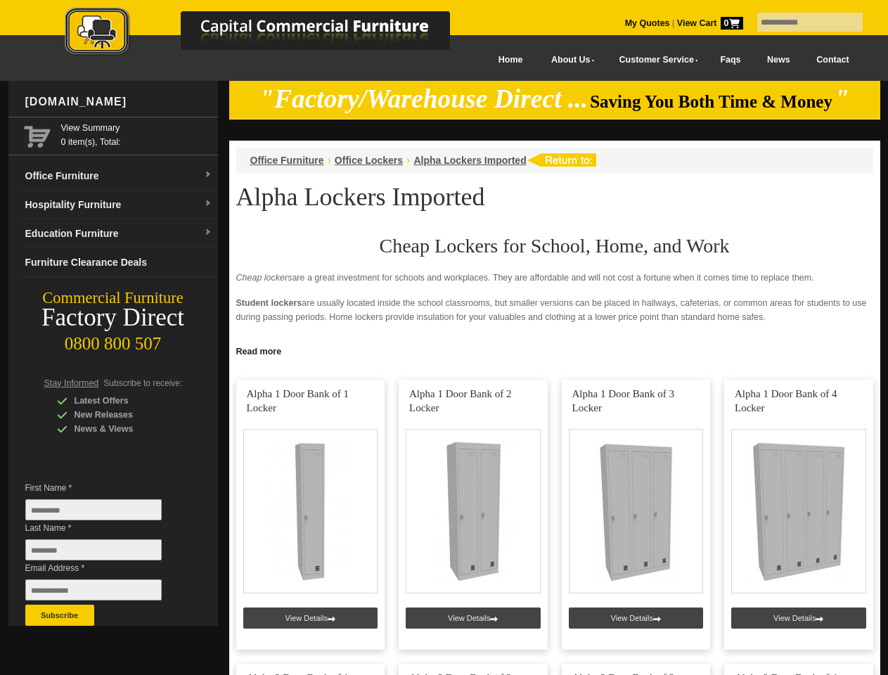  I want to click on span: Alpha Lockers Imported, so click(470, 160).